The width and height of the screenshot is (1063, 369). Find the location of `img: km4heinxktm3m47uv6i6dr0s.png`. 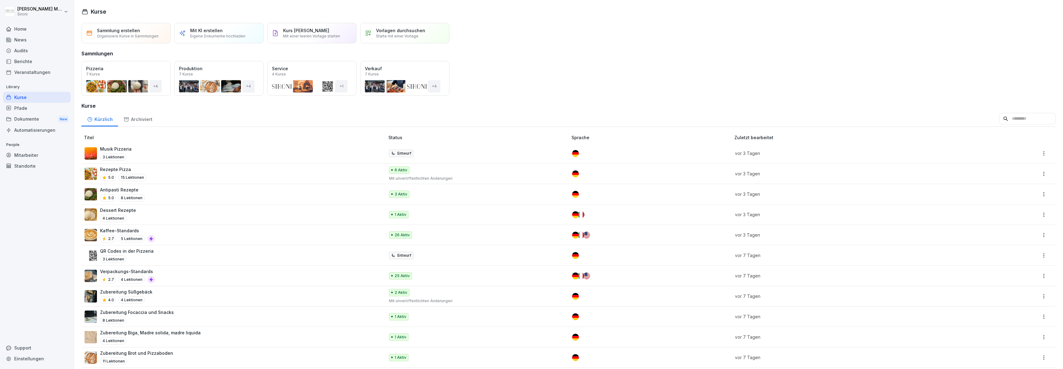

img: km4heinxktm3m47uv6i6dr0s.png is located at coordinates (91, 235).